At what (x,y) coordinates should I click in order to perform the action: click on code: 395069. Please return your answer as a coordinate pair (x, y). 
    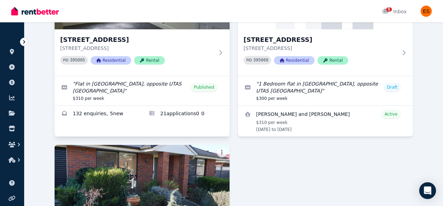
    Looking at the image, I should click on (260, 60).